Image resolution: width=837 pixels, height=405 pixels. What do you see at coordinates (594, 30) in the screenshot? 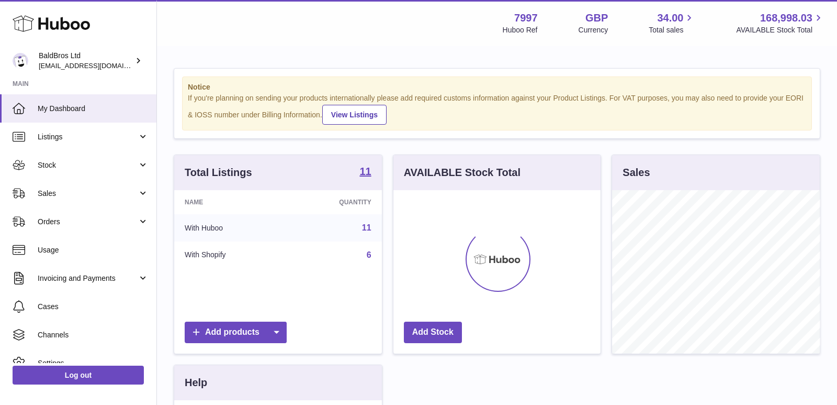
I see `div: Currency` at bounding box center [594, 30].